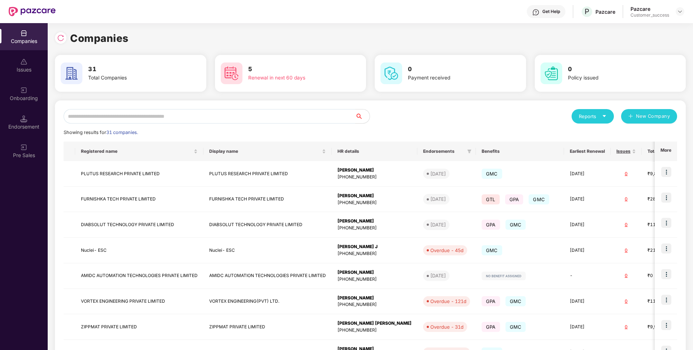  What do you see at coordinates (134, 78) in the screenshot?
I see `div: Total Companies` at bounding box center [134, 78].